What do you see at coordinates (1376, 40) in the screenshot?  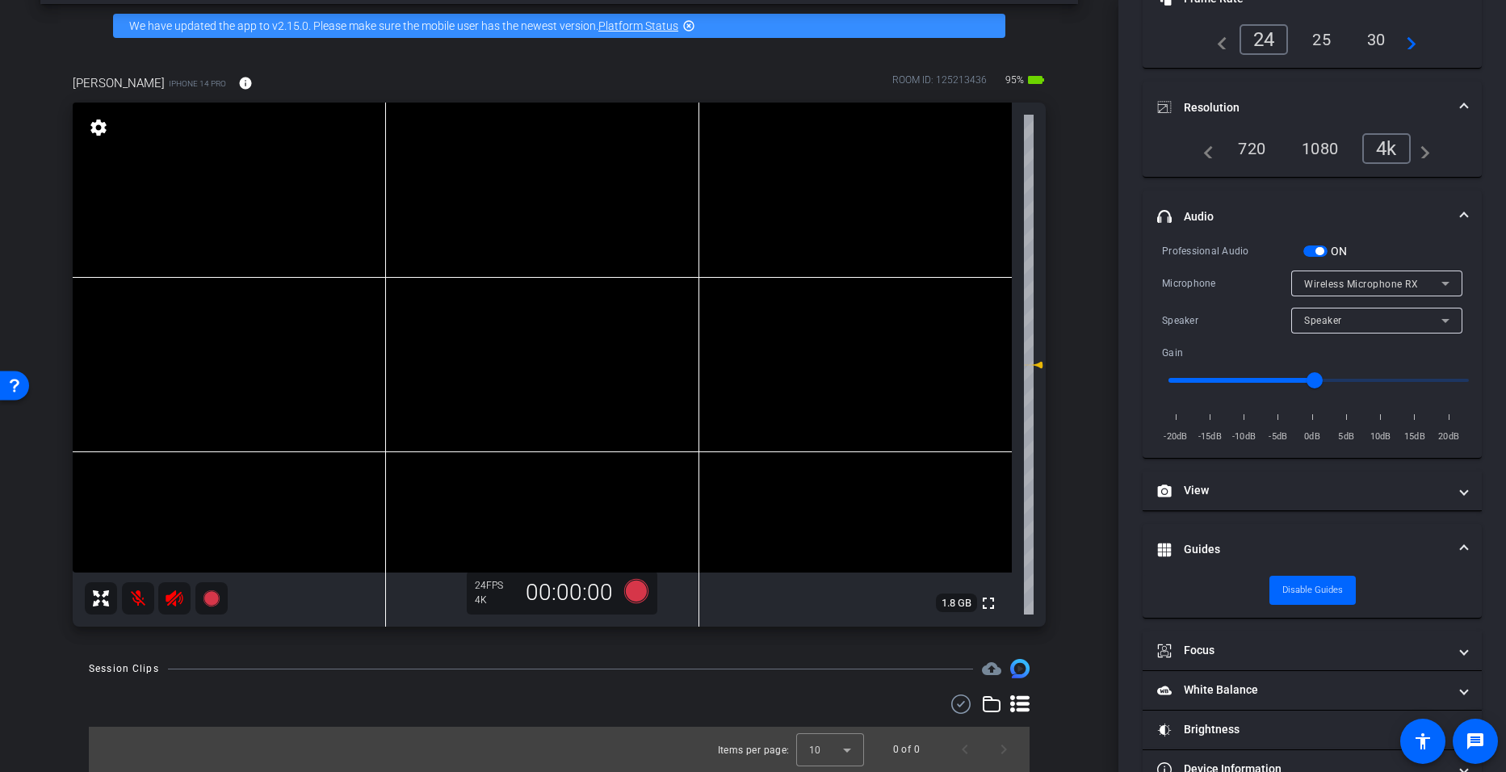 I see `div: 30` at bounding box center [1376, 40].